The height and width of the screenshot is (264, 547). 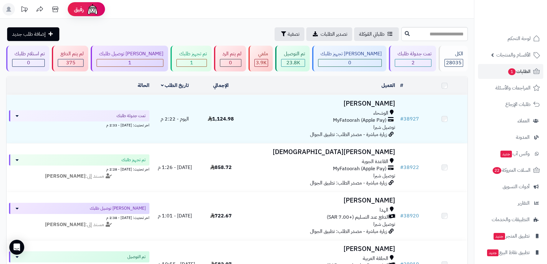 I want to click on span: القاعدة الجوية, so click(x=375, y=161).